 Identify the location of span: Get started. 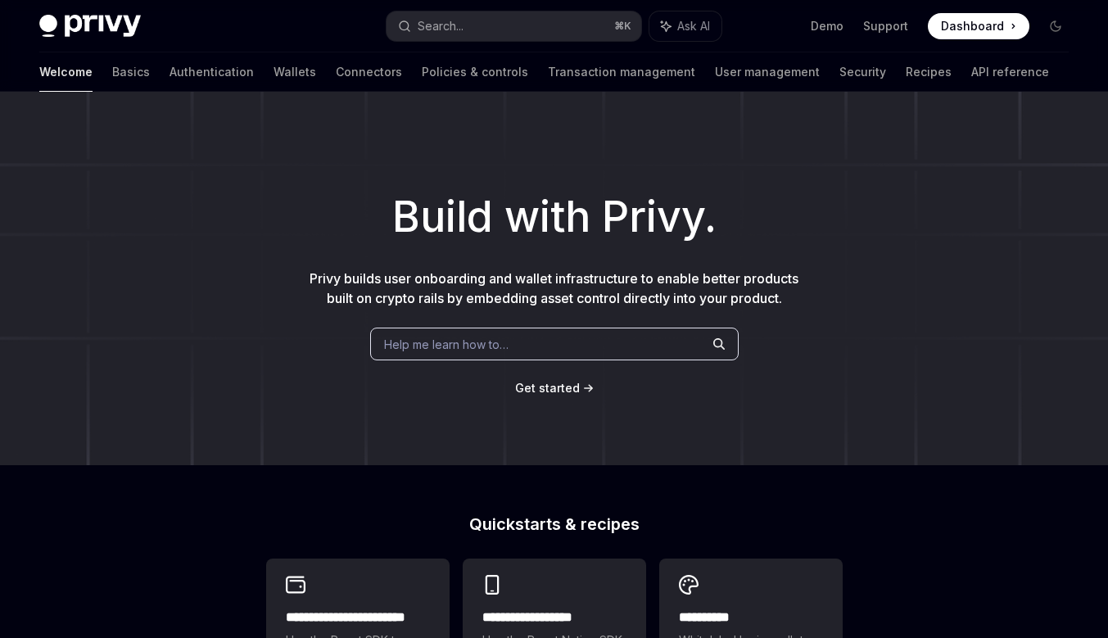
(547, 387).